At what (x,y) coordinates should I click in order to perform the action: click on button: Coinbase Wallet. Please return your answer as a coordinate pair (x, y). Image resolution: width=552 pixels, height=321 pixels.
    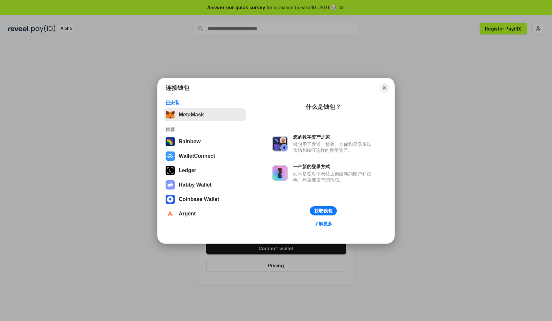
    Looking at the image, I should click on (205, 200).